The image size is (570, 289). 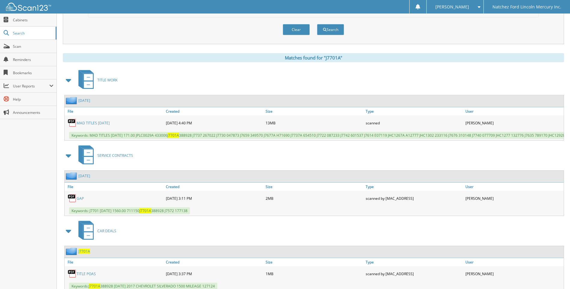 I want to click on span: Natchez Ford Lincoln Mercury Inc., so click(x=527, y=7).